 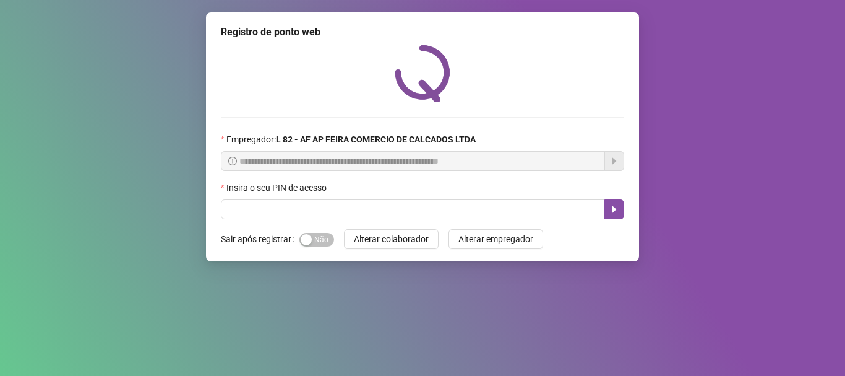 What do you see at coordinates (351, 139) in the screenshot?
I see `span: Empregador :` at bounding box center [351, 139].